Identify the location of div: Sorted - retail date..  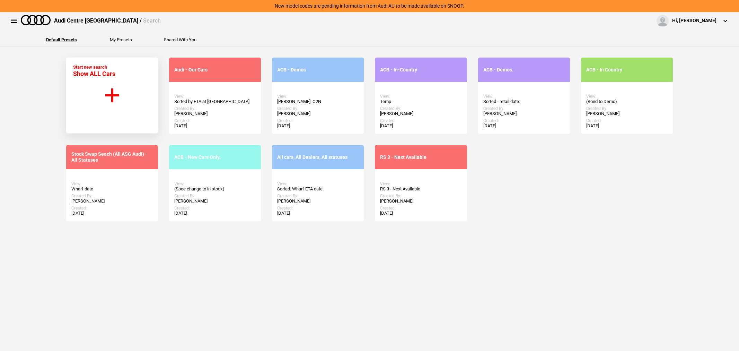
(524, 102).